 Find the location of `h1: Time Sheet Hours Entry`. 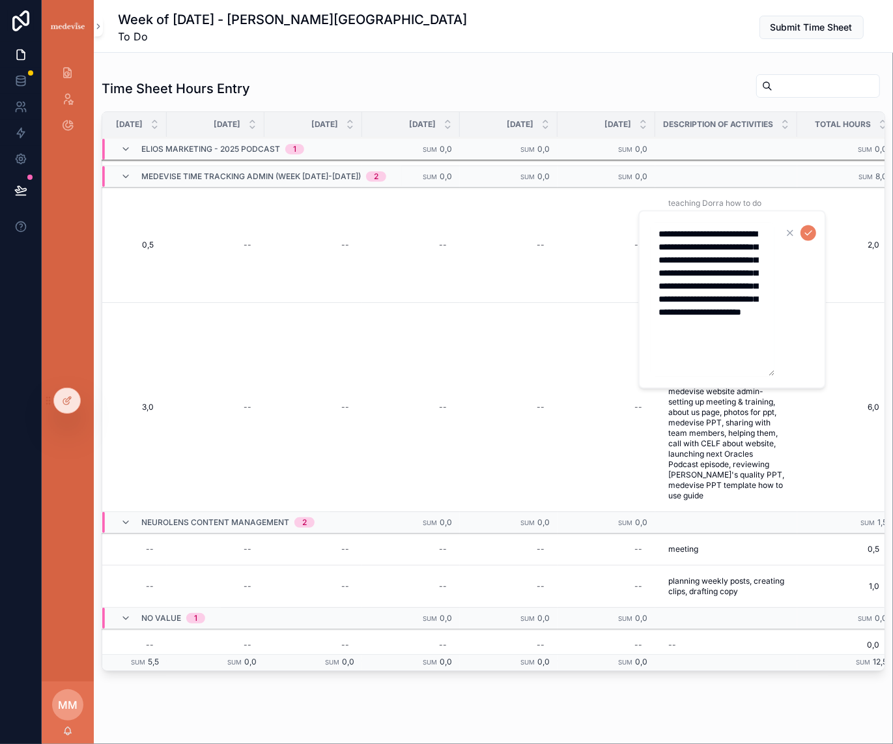

h1: Time Sheet Hours Entry is located at coordinates (176, 89).